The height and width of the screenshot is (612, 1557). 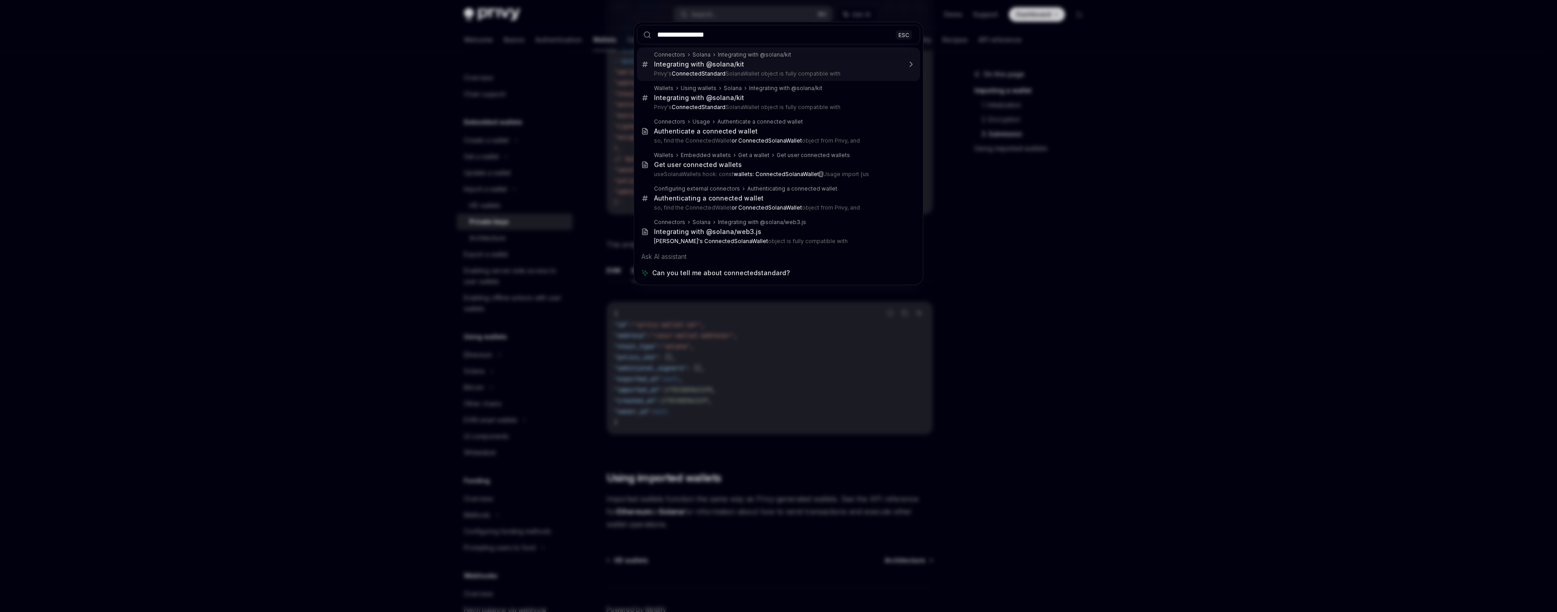 What do you see at coordinates (706, 155) in the screenshot?
I see `div: Embedded wallets` at bounding box center [706, 155].